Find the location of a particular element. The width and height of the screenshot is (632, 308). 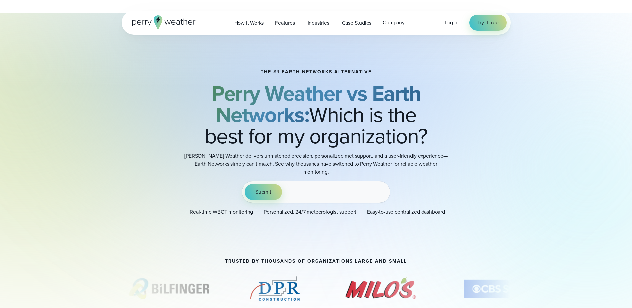

p: Personalized, 24/7 meteorologist support is located at coordinates (310, 212).